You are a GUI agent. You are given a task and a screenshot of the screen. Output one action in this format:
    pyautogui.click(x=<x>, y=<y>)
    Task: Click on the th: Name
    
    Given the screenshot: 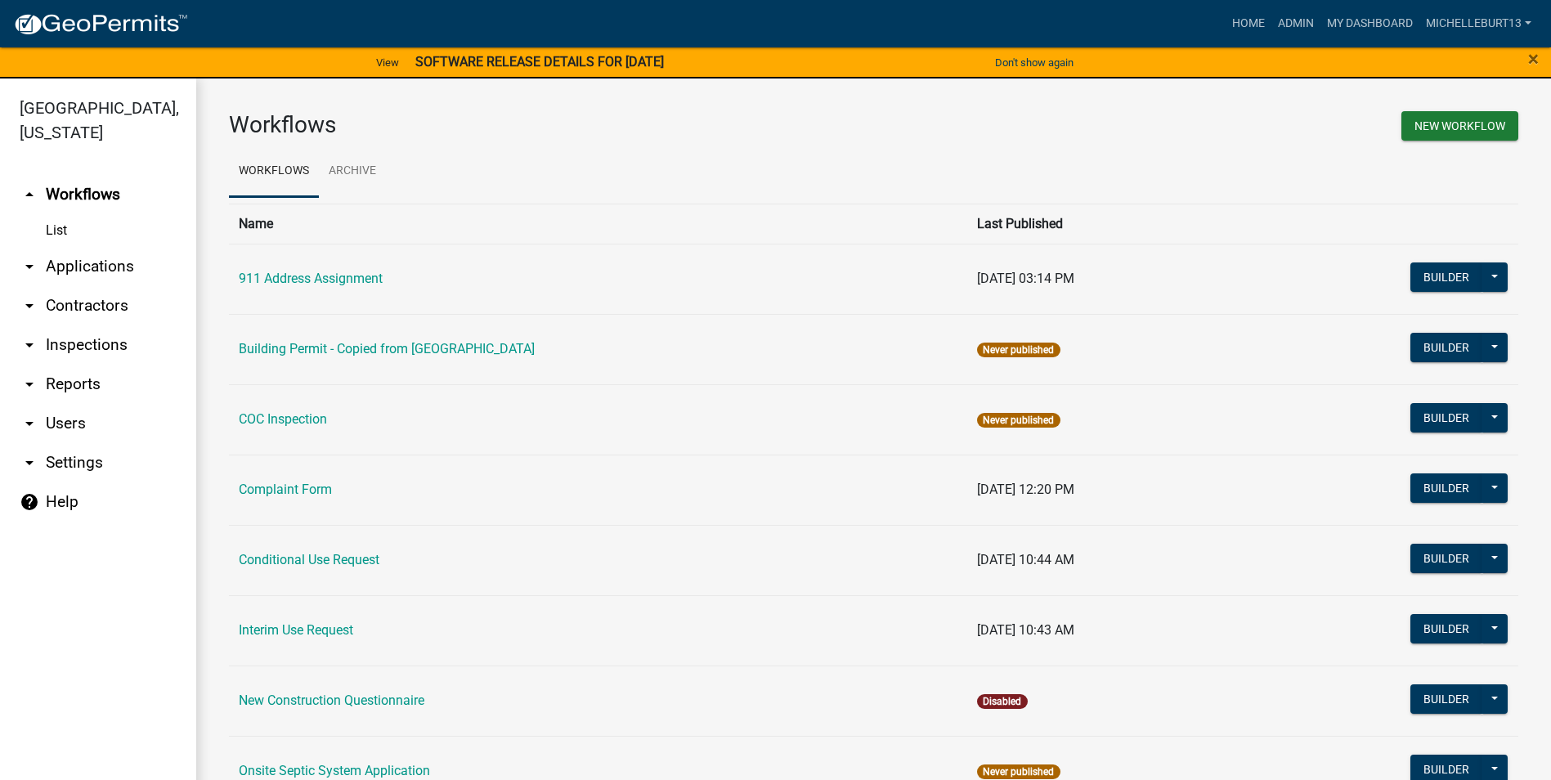 What is the action you would take?
    pyautogui.click(x=598, y=223)
    